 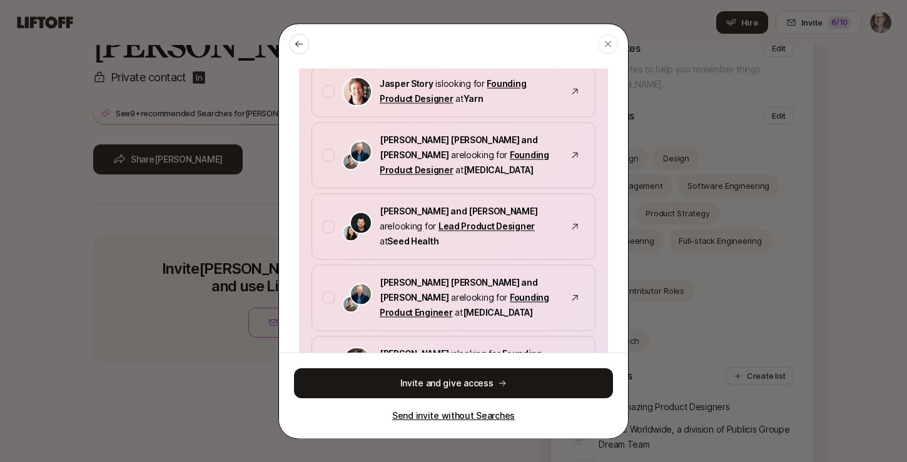 What do you see at coordinates (453, 416) in the screenshot?
I see `p: Send invite without Searches` at bounding box center [453, 416].